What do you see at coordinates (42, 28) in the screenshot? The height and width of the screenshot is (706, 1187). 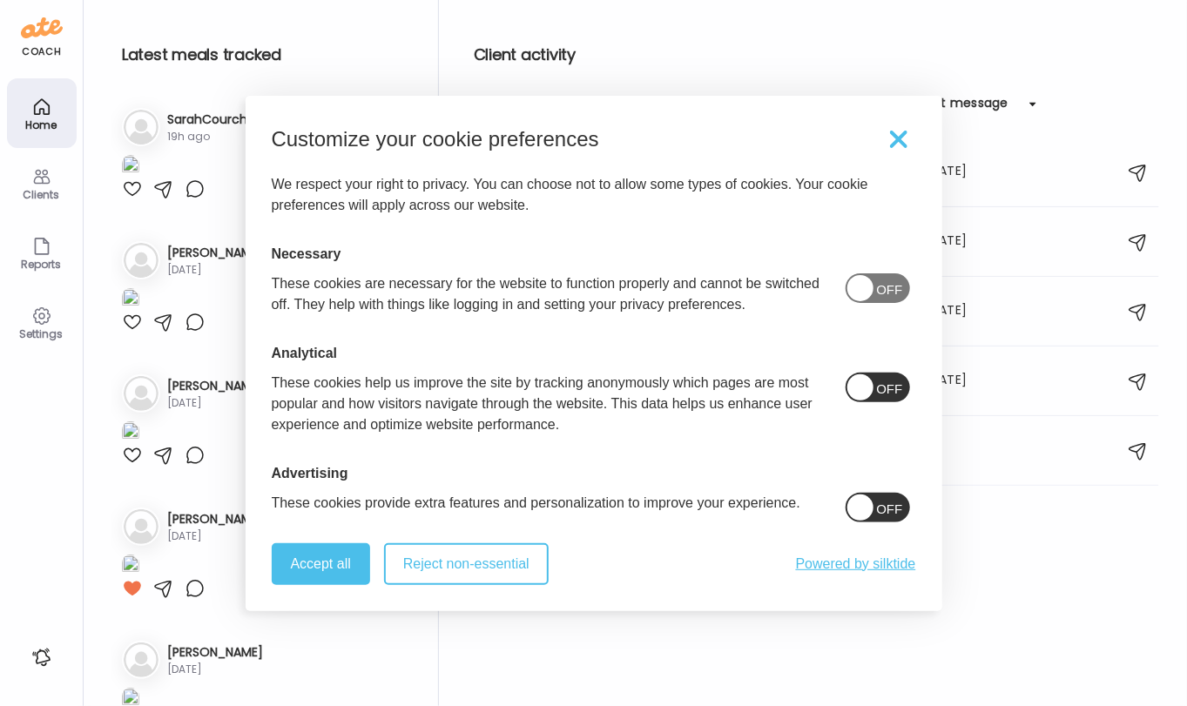 I see `img: ate` at bounding box center [42, 28].